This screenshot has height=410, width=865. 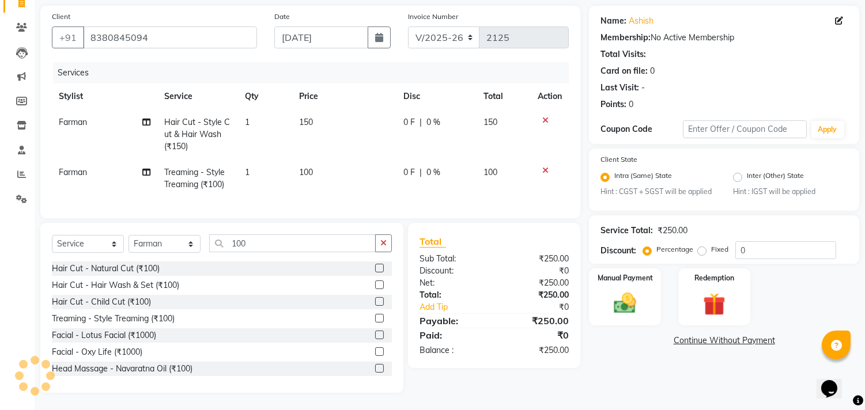 What do you see at coordinates (104, 335) in the screenshot?
I see `div: Facial - Lotus Facial (₹1000)` at bounding box center [104, 335].